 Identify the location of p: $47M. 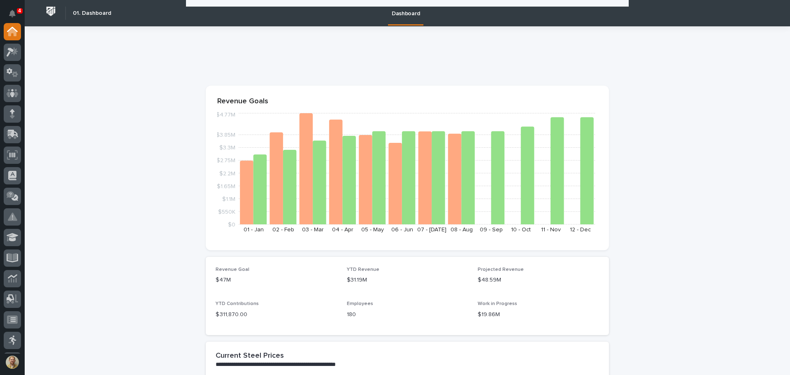
(276, 280).